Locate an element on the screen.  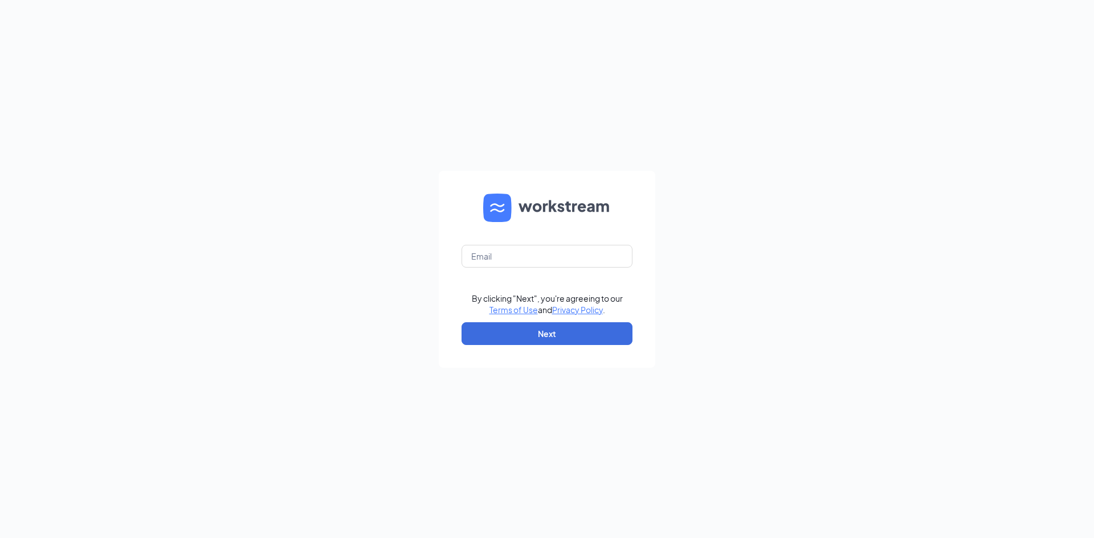
button: Next is located at coordinates (547, 334).